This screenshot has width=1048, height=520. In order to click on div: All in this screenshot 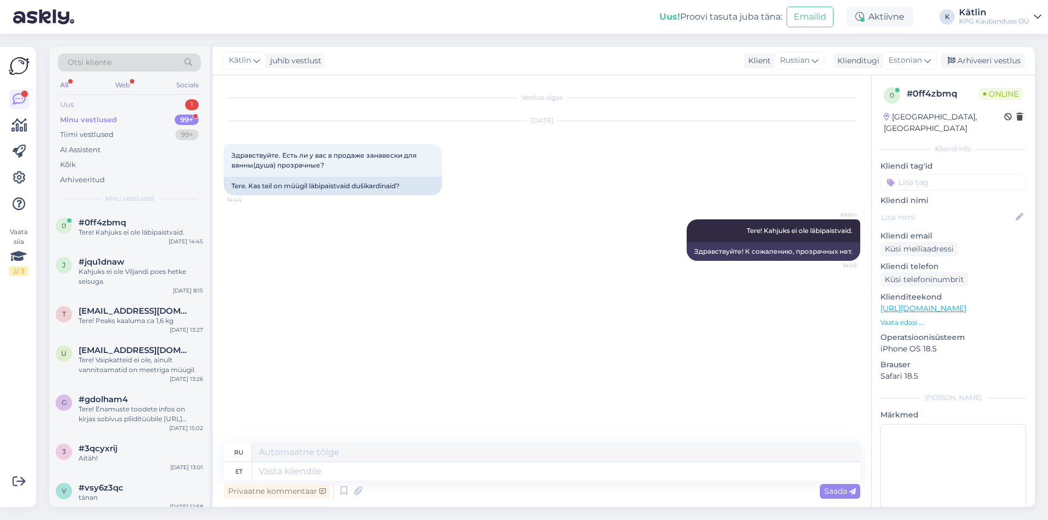, I will do `click(64, 85)`.